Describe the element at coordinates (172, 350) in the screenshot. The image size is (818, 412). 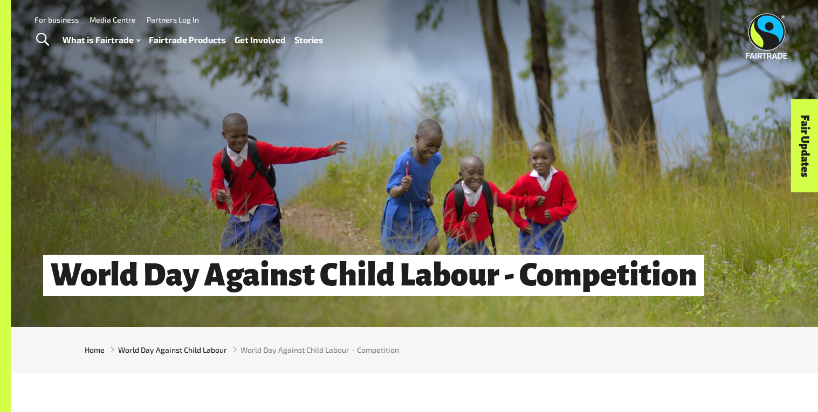
I see `a: World Day Against Child Labour` at that location.